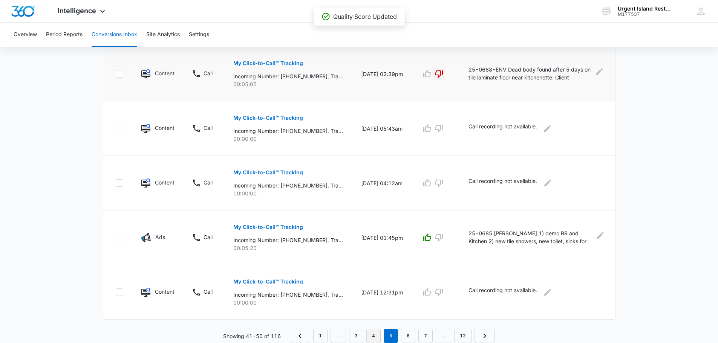 The width and height of the screenshot is (718, 343). I want to click on div: account name, so click(645, 9).